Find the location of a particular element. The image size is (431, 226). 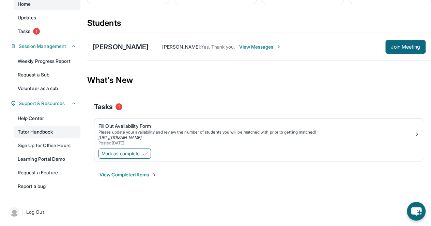

button: Join Meeting is located at coordinates (405, 47).